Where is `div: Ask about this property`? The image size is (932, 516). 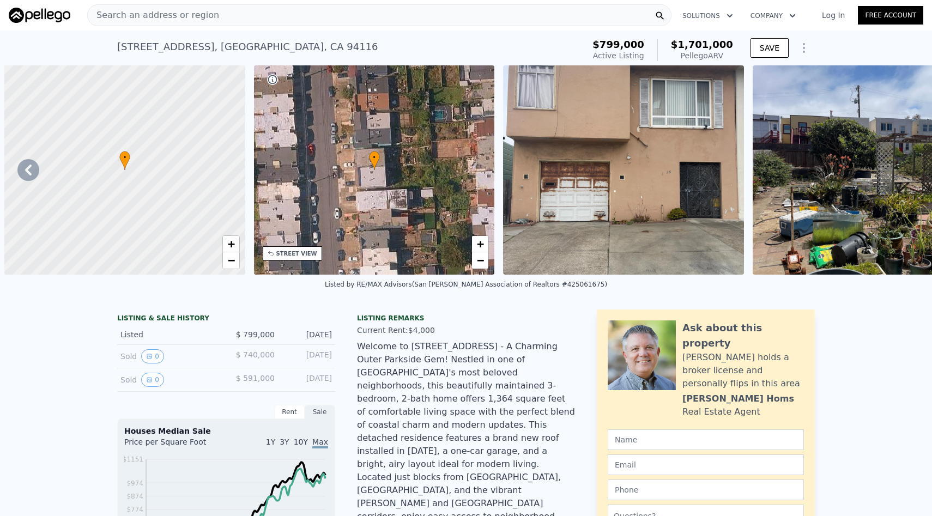 div: Ask about this property is located at coordinates (743, 336).